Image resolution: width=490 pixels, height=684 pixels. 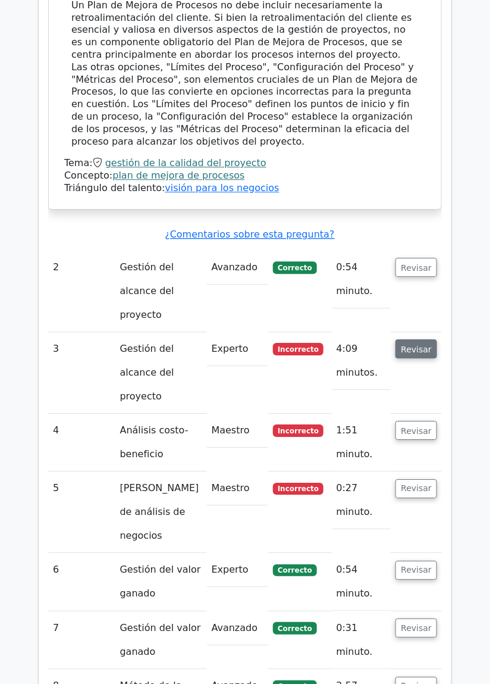 What do you see at coordinates (56, 267) in the screenshot?
I see `font: 2` at bounding box center [56, 267].